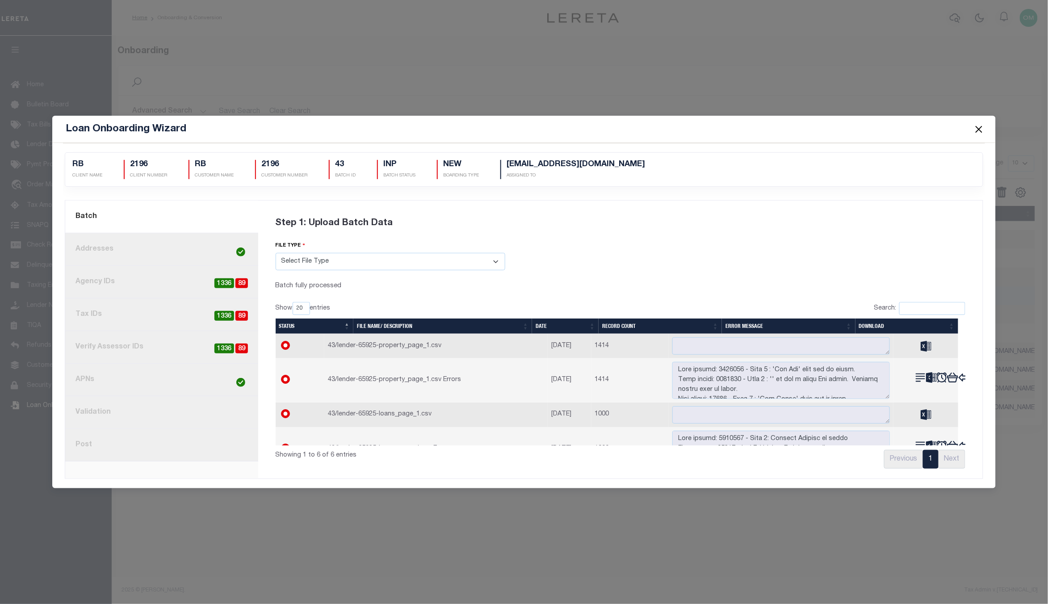  What do you see at coordinates (148, 176) in the screenshot?
I see `p: CLIENT NUMBER` at bounding box center [148, 176].